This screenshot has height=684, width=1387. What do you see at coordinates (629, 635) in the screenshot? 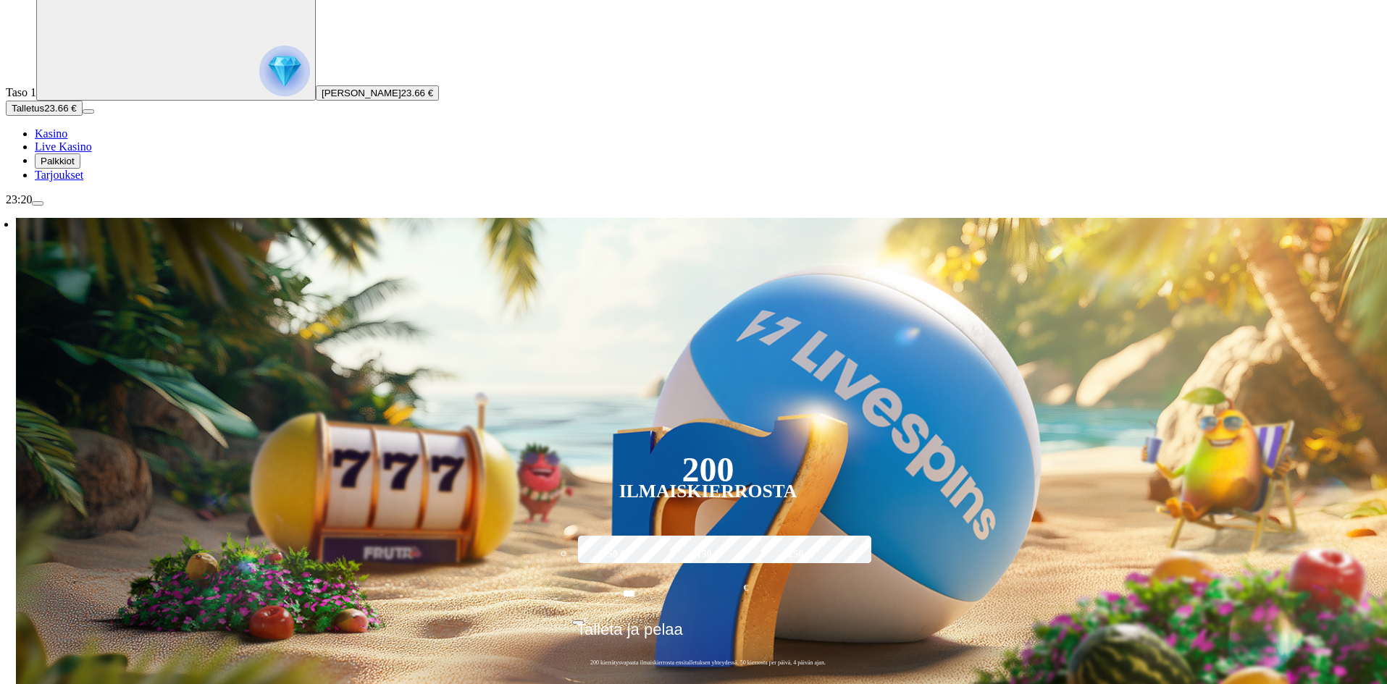
I see `span: Talleta ja pelaa` at bounding box center [629, 635].